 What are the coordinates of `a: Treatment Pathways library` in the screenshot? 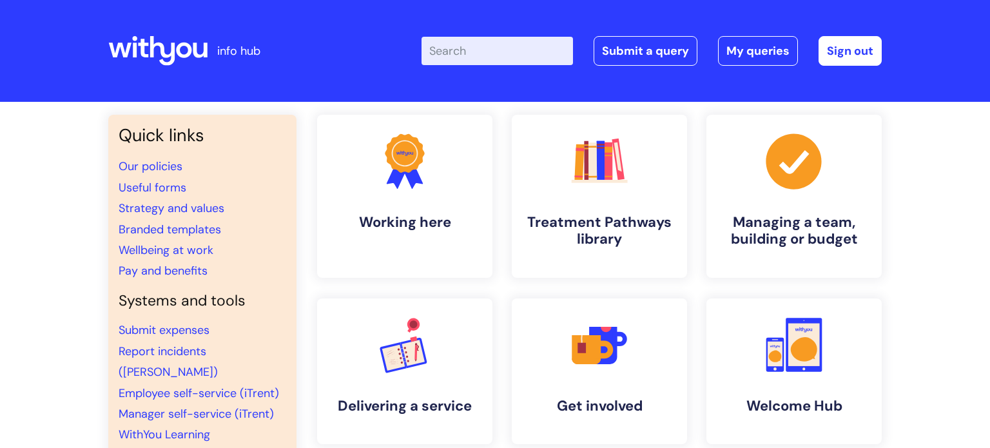 It's located at (599, 196).